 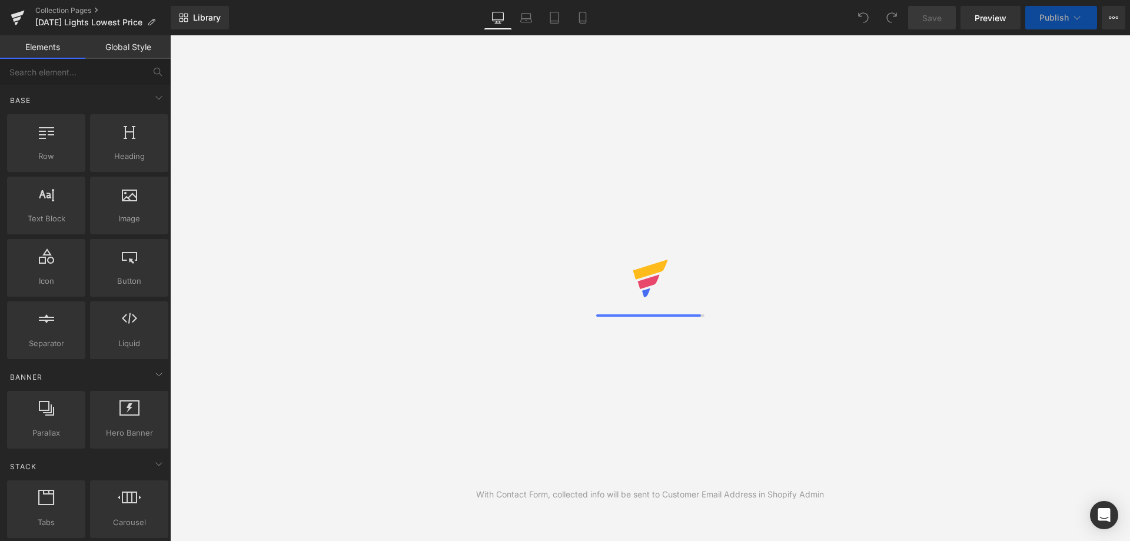 I want to click on span: Publish, so click(x=1054, y=18).